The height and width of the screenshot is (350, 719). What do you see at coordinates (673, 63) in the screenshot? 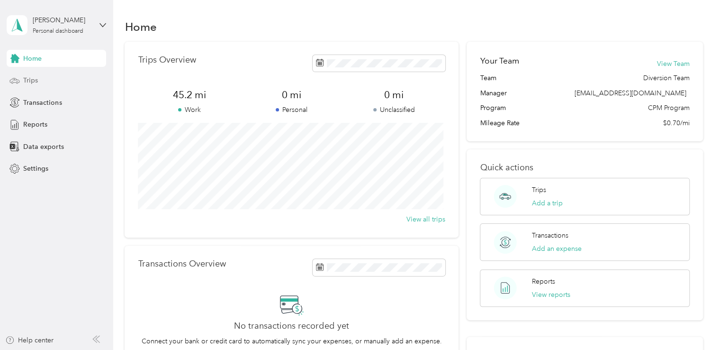
I see `button: View Team` at bounding box center [673, 63].